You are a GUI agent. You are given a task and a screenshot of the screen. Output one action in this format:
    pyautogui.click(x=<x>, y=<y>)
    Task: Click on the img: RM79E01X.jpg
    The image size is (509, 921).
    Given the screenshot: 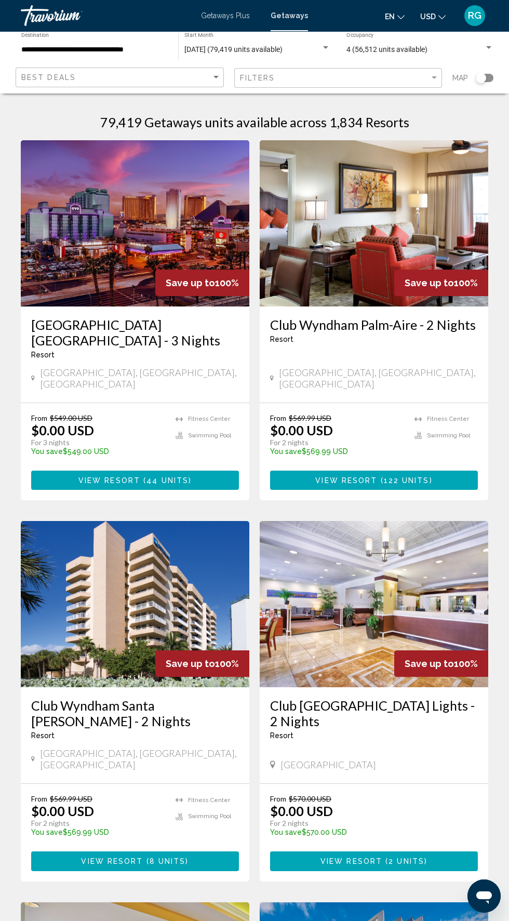 What is the action you would take?
    pyautogui.click(x=135, y=223)
    